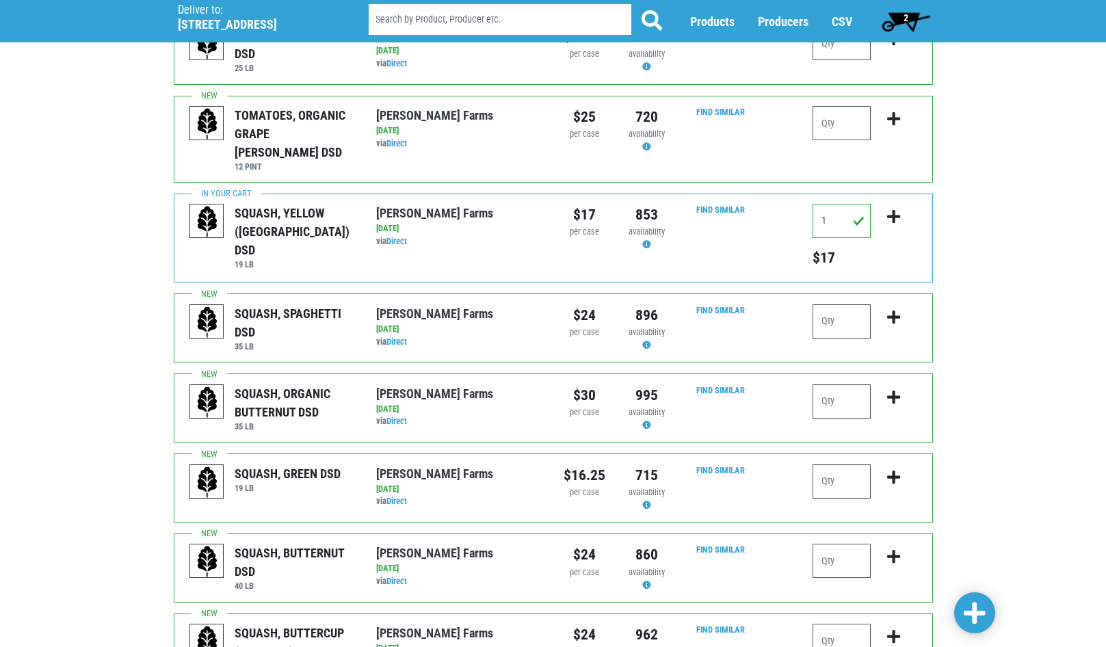 The image size is (1106, 647). What do you see at coordinates (295, 166) in the screenshot?
I see `h6: 12 PINT` at bounding box center [295, 166].